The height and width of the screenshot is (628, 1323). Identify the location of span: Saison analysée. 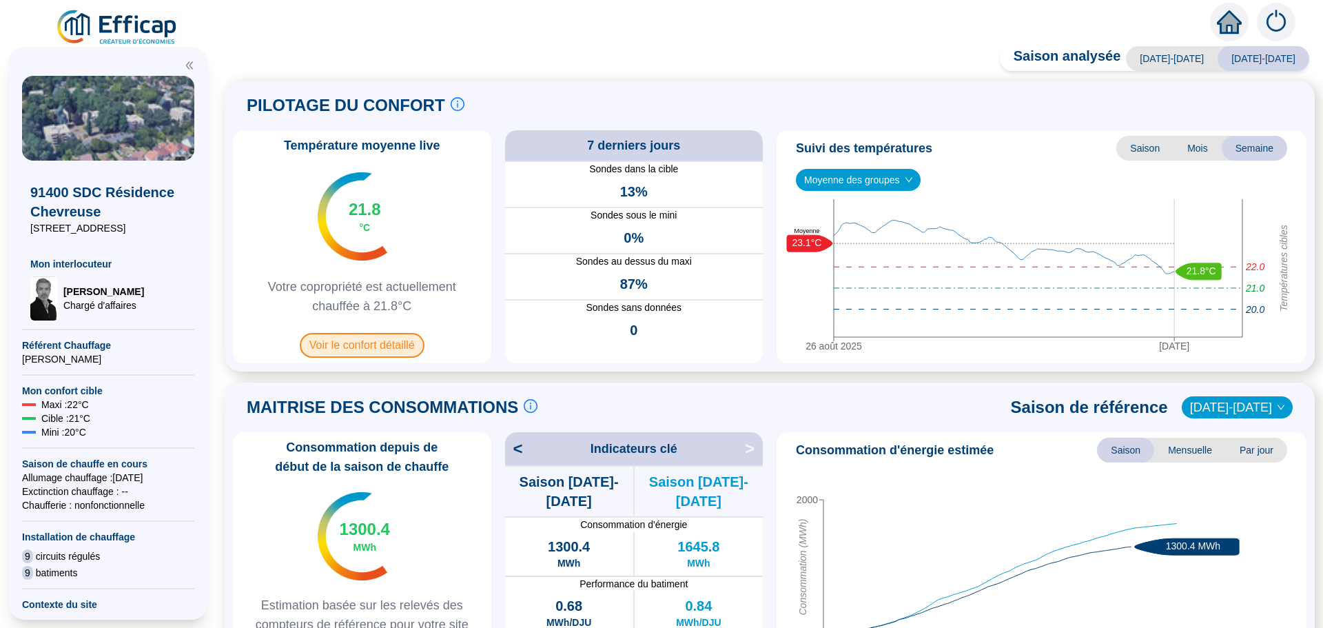
(1061, 59).